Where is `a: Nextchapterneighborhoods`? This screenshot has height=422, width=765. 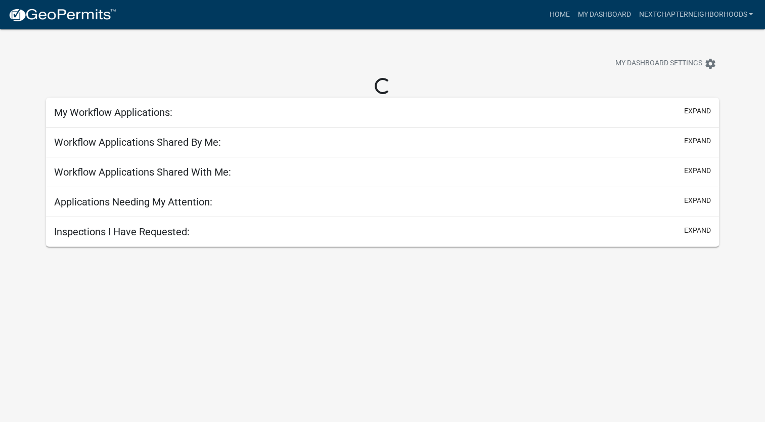 a: Nextchapterneighborhoods is located at coordinates (696, 15).